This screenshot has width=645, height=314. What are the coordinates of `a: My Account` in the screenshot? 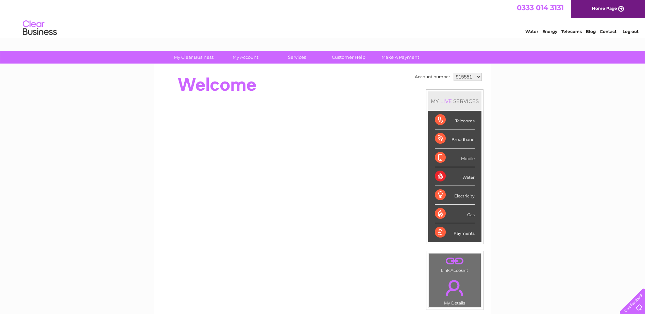 It's located at (245, 57).